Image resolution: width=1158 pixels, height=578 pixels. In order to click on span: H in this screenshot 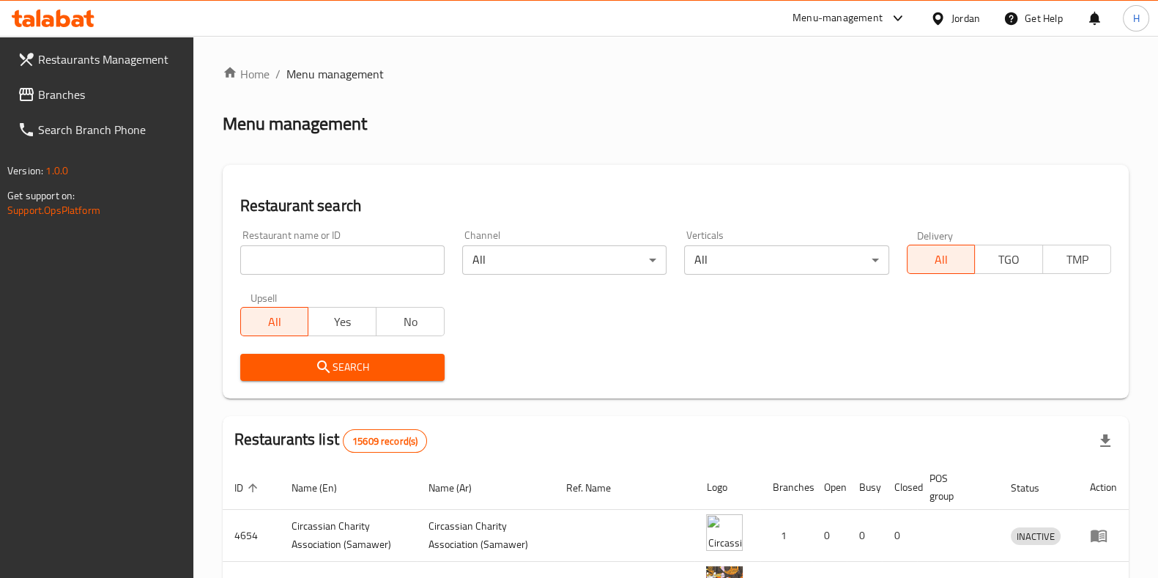, I will do `click(1135, 18)`.